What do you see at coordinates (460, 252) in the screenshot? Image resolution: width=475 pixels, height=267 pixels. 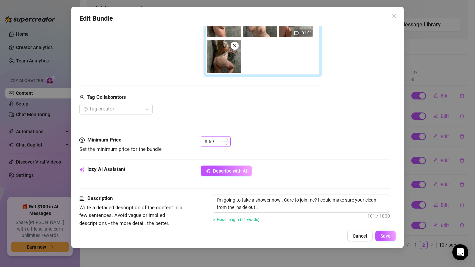 I see `div: Open Intercom Messenger` at bounding box center [460, 252].